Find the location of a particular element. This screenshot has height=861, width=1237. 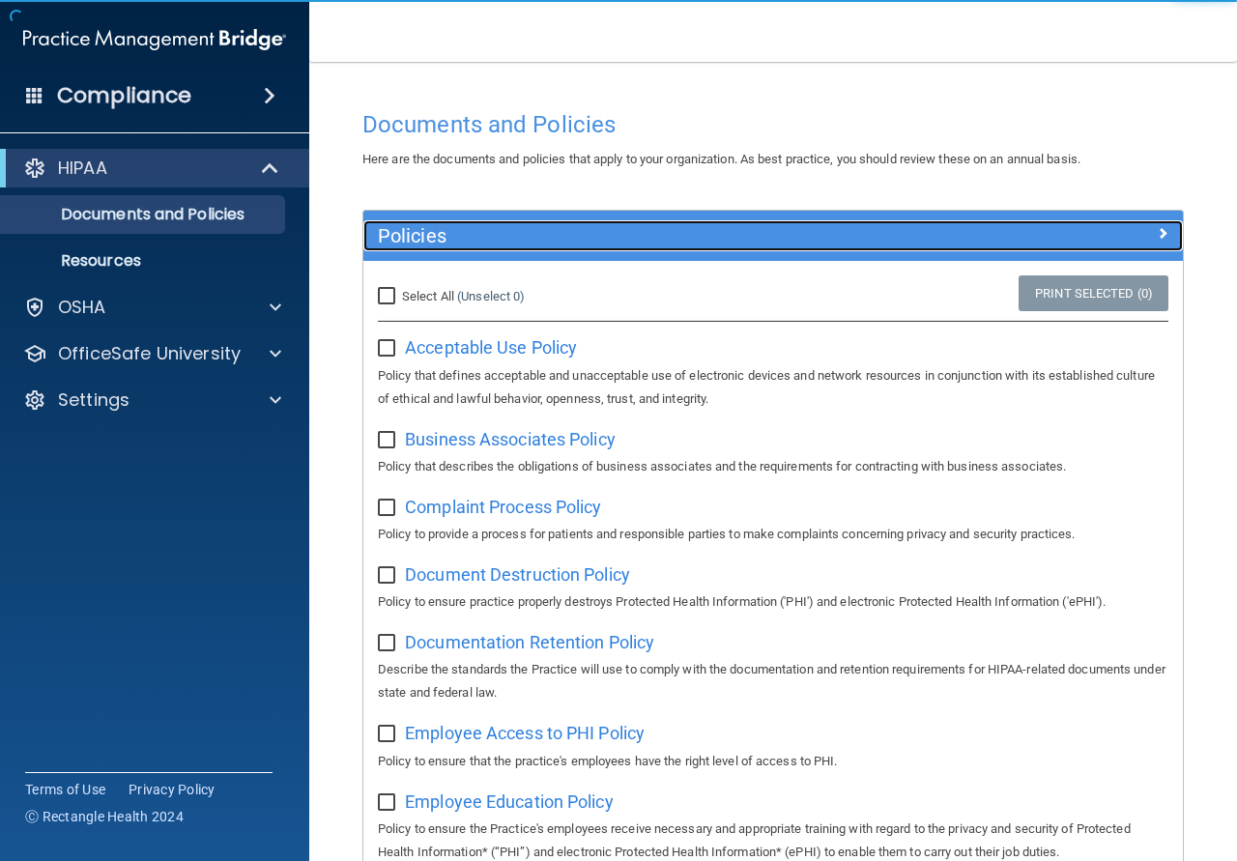

input: Select All (Unselect 0) is located at coordinates (388, 297).